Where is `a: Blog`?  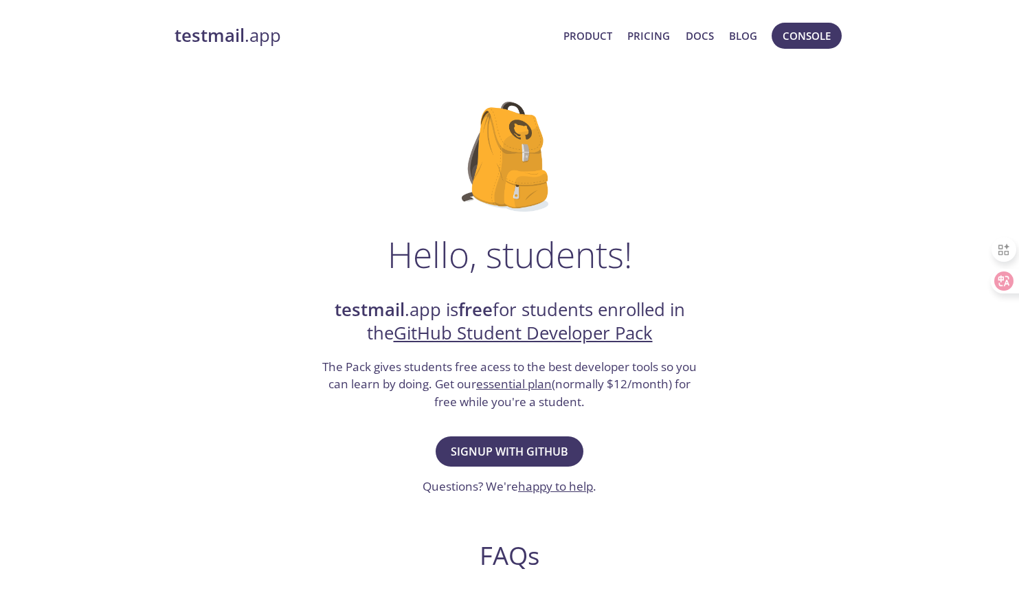
a: Blog is located at coordinates (743, 36).